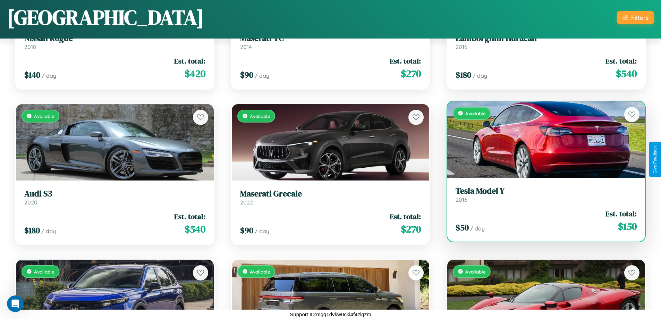 The height and width of the screenshot is (319, 661). What do you see at coordinates (627, 226) in the screenshot?
I see `span: $ 150` at bounding box center [627, 226].